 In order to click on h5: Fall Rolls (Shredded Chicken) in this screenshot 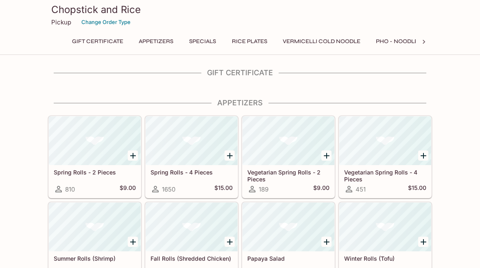, I will do `click(192, 258)`.